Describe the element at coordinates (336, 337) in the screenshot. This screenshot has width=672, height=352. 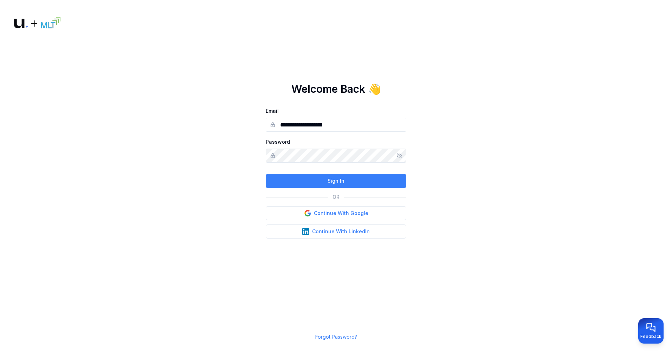
I see `a: Forgot Password?` at that location.